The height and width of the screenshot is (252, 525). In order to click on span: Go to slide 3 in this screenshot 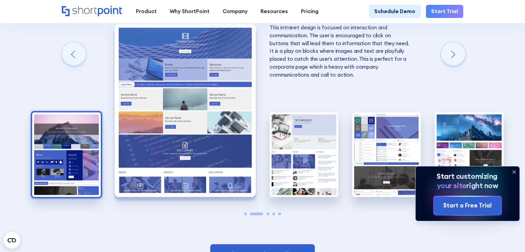, I will do `click(268, 214)`.